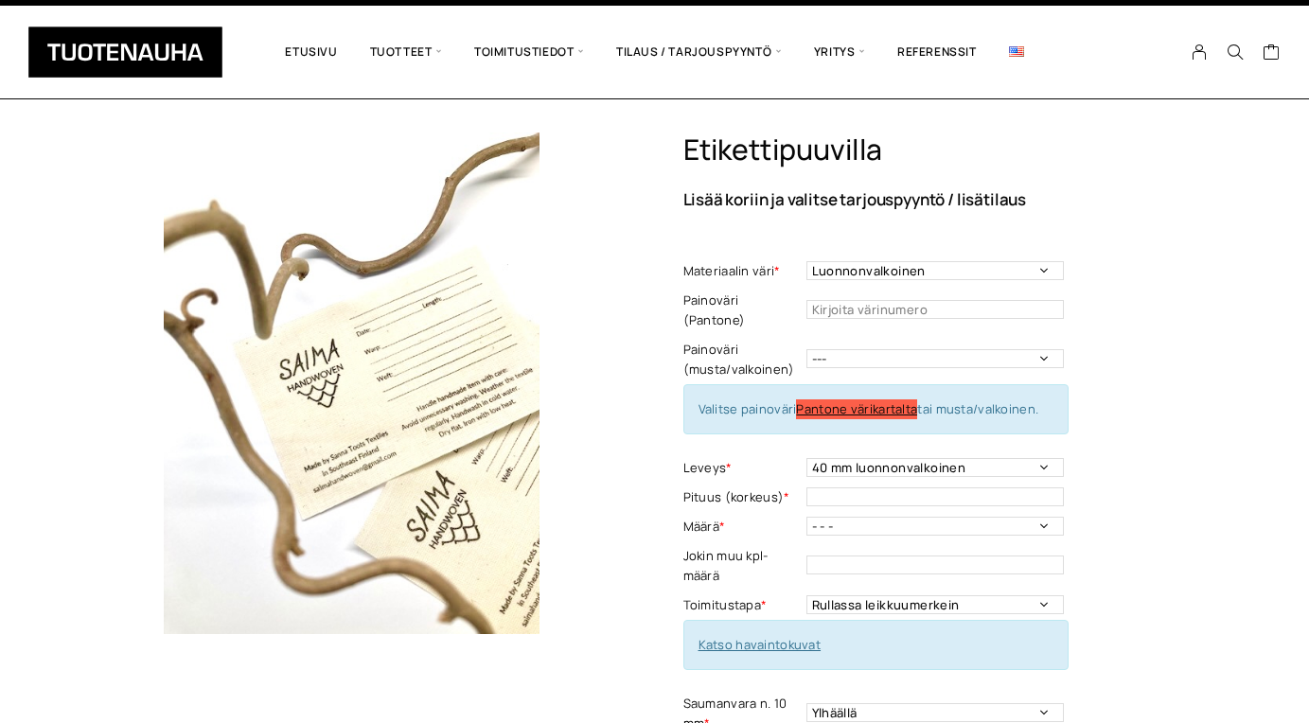 The height and width of the screenshot is (723, 1309). Describe the element at coordinates (1272, 54) in the screenshot. I see `a: Cart` at that location.